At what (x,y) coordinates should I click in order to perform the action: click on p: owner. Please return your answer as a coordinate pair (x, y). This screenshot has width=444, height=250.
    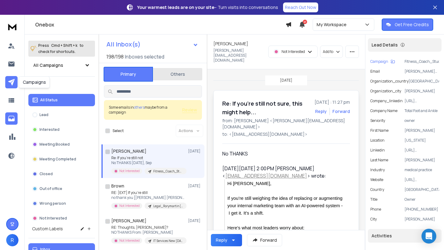
    Looking at the image, I should click on (422, 121).